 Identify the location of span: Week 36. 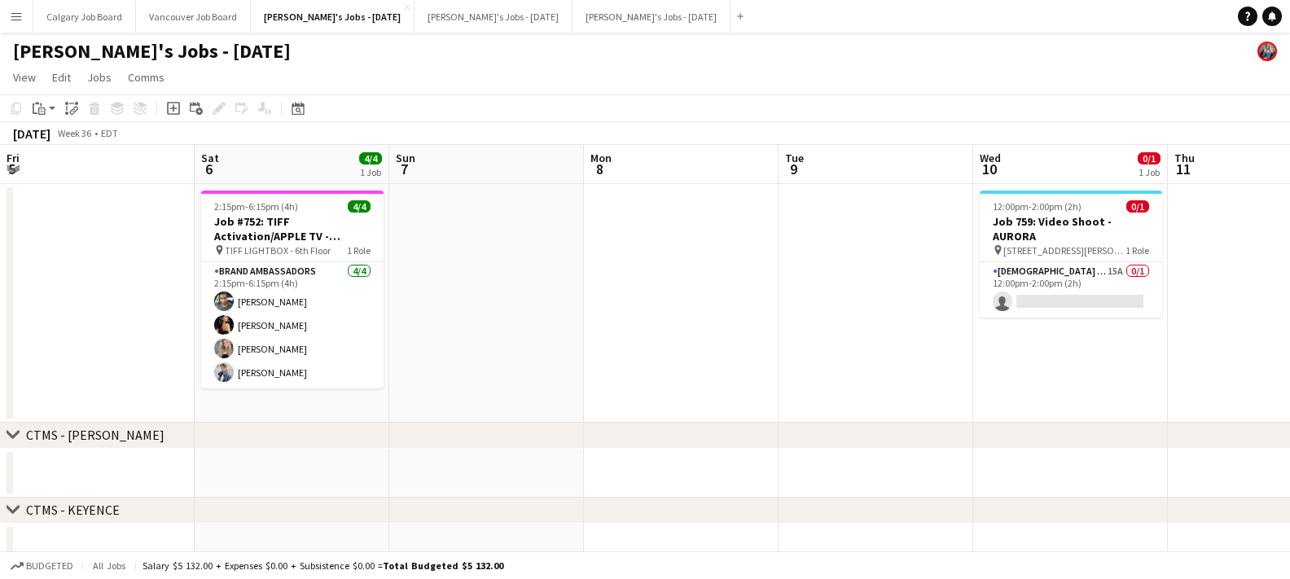
(74, 133).